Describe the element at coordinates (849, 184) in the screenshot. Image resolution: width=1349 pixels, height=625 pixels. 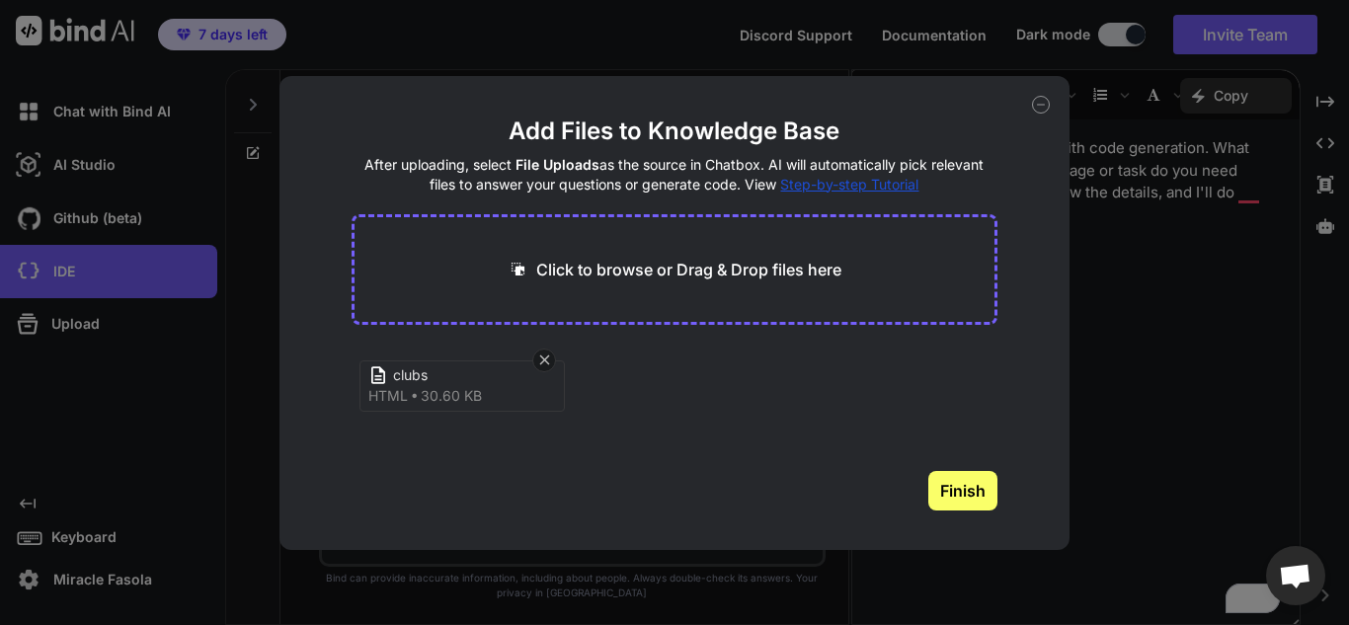
I see `span: Step-by-step Tutorial` at that location.